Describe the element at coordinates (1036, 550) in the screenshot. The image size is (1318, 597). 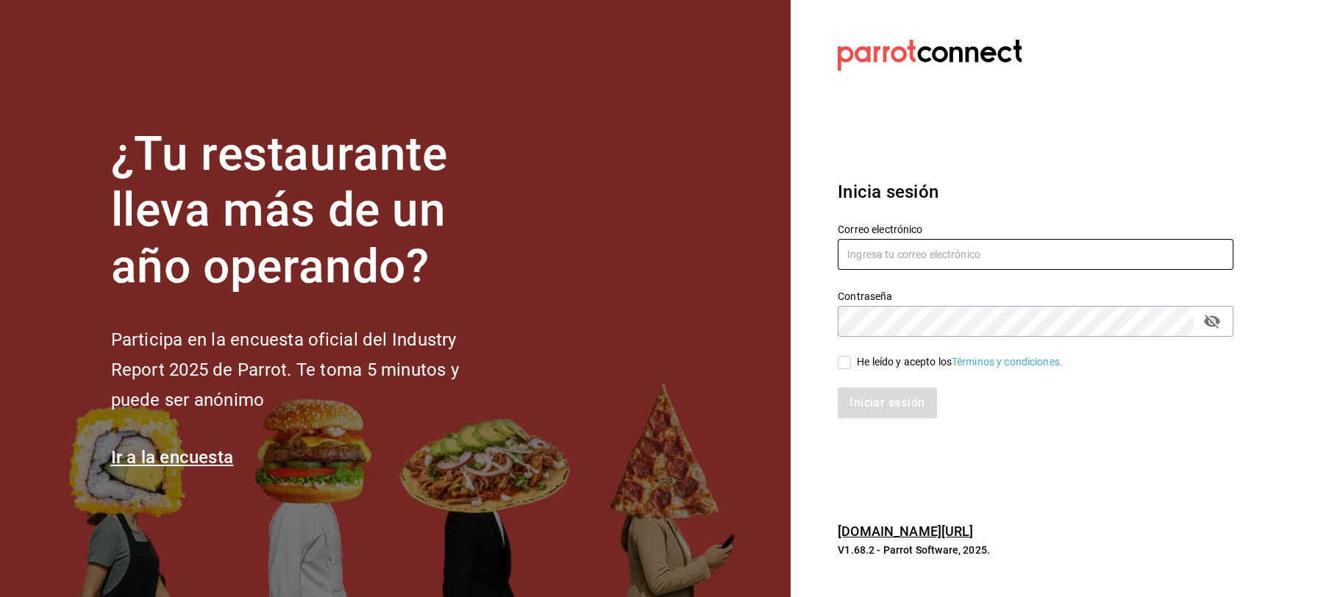
I see `p: V1.68.2 - Parrot Software, 2025.` at that location.